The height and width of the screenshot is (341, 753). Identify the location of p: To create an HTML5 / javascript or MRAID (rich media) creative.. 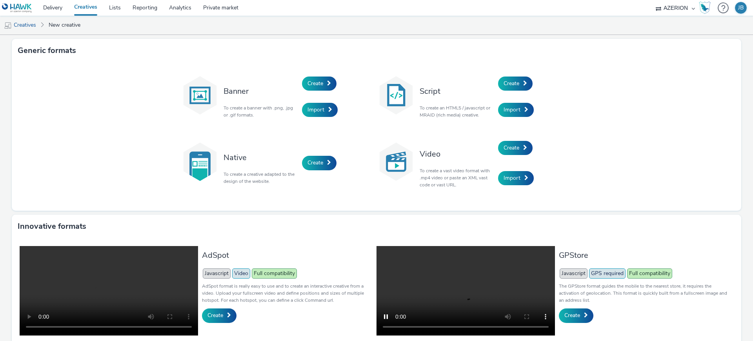
(457, 111).